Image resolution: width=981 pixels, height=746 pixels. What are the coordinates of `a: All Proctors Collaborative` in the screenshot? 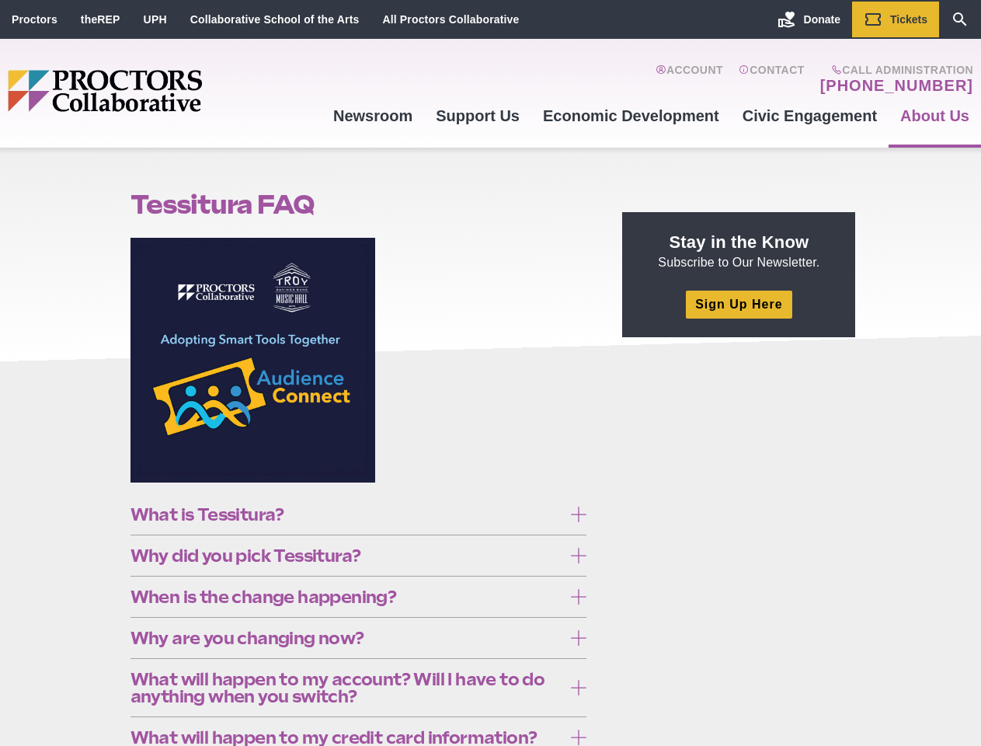 It's located at (450, 19).